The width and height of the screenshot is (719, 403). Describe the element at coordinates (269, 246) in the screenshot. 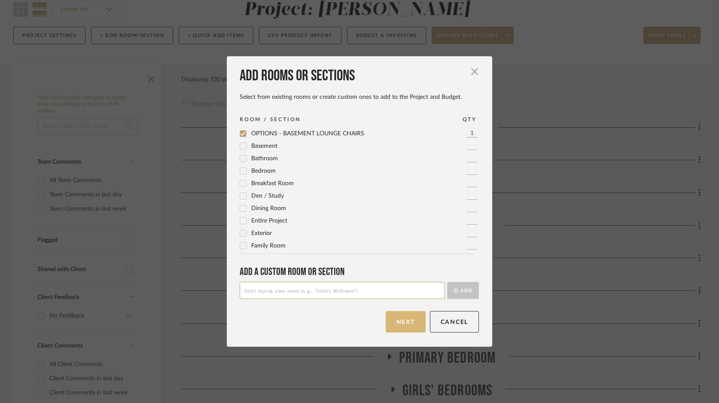

I see `span: Family Room` at that location.